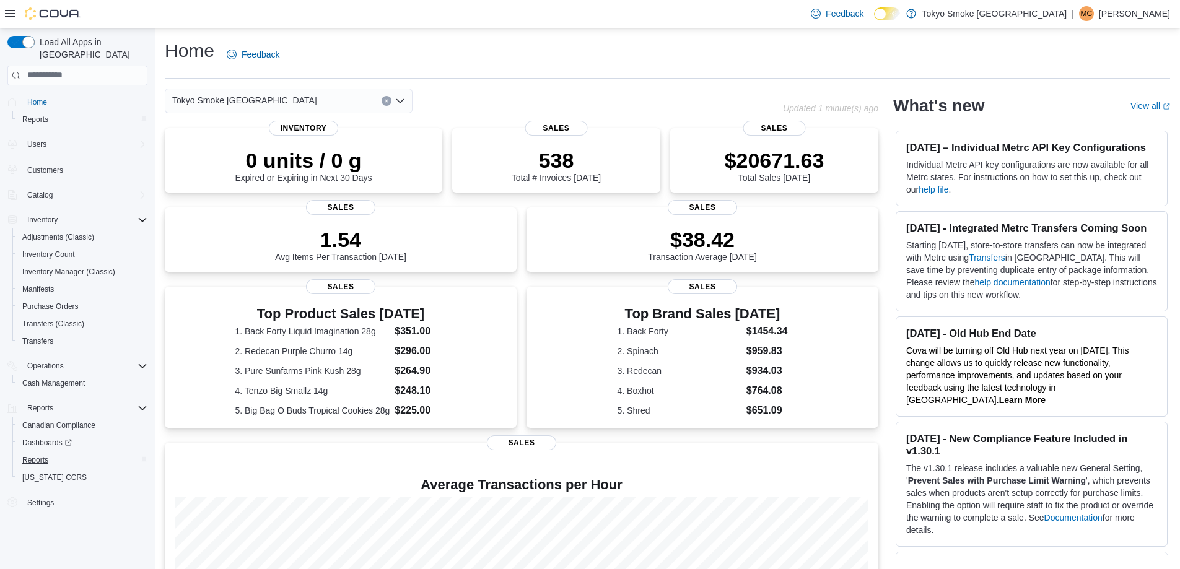  I want to click on input: Dark Mode, so click(887, 14).